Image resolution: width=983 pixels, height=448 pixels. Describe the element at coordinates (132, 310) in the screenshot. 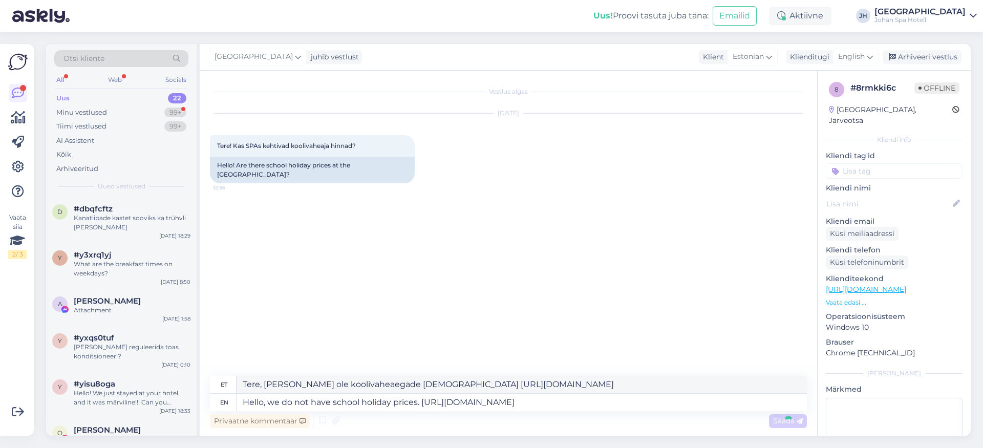

I see `div: Attachment` at that location.